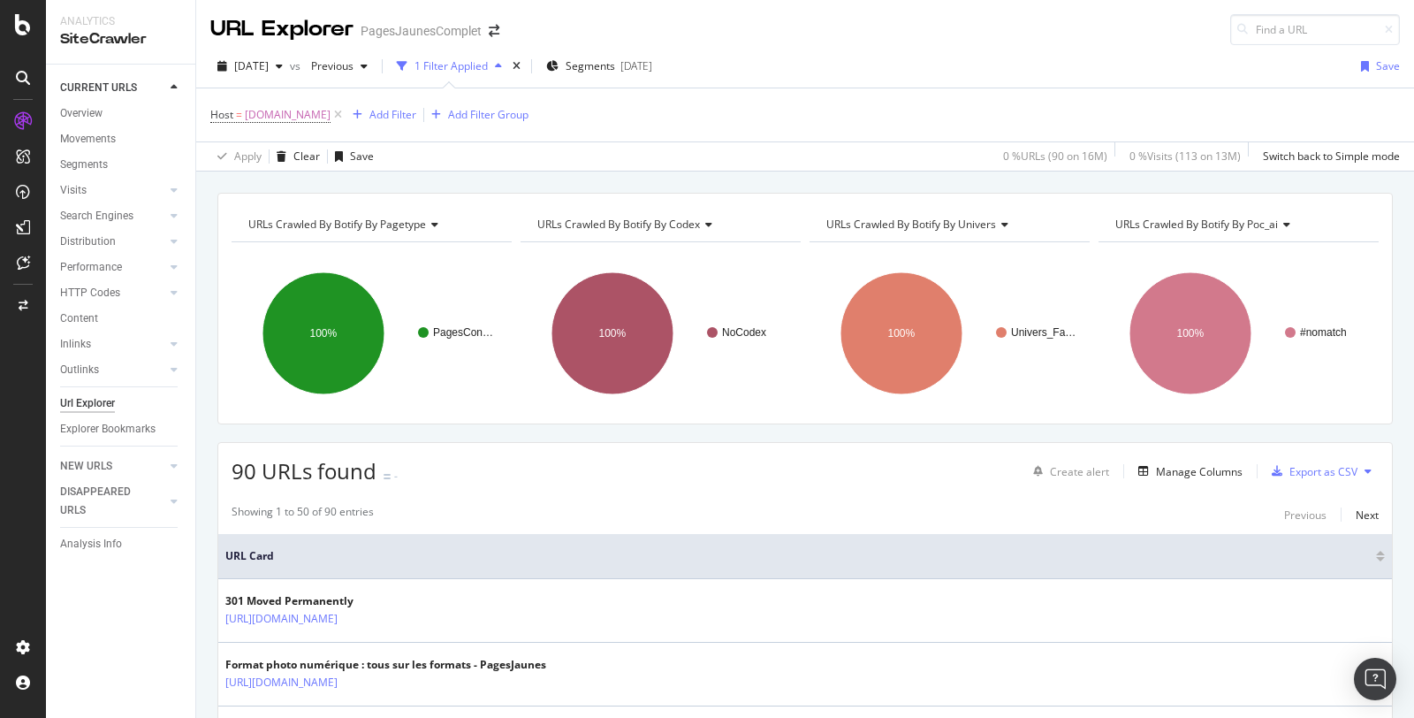  What do you see at coordinates (1199, 471) in the screenshot?
I see `div: Manage Columns` at bounding box center [1199, 471].